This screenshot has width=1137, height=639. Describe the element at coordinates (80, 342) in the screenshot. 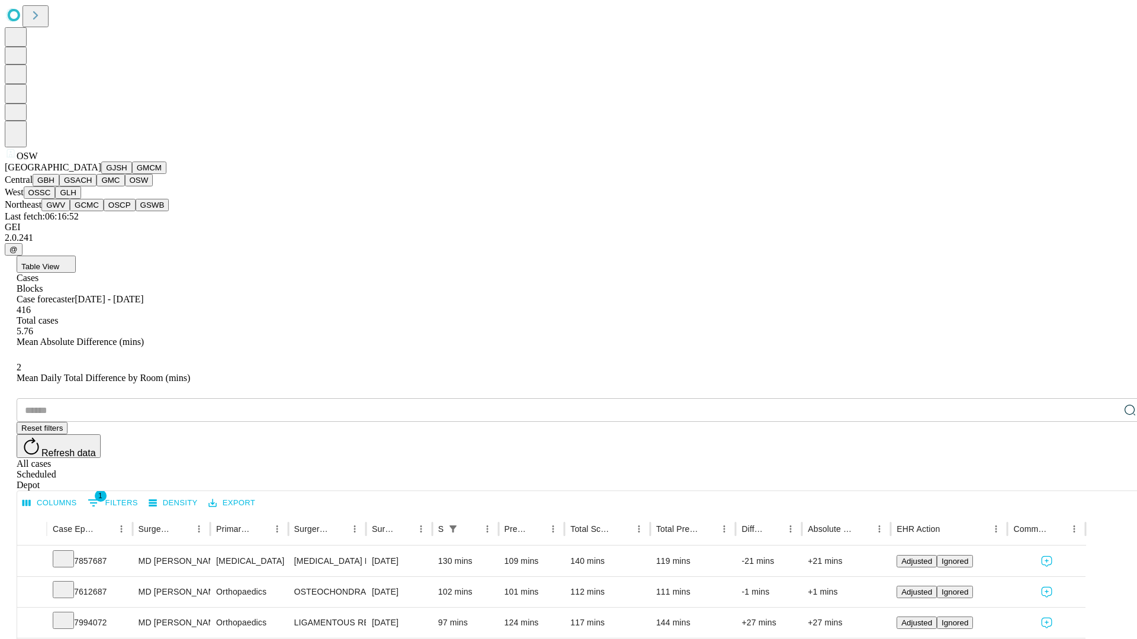

I see `span: Mean Absolute Difference (mins)` at that location.